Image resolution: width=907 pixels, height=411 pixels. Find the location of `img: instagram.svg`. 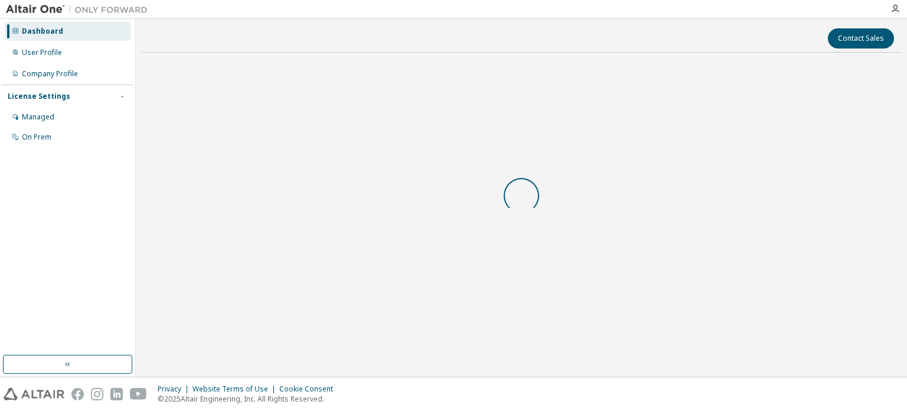

img: instagram.svg is located at coordinates (97, 393).